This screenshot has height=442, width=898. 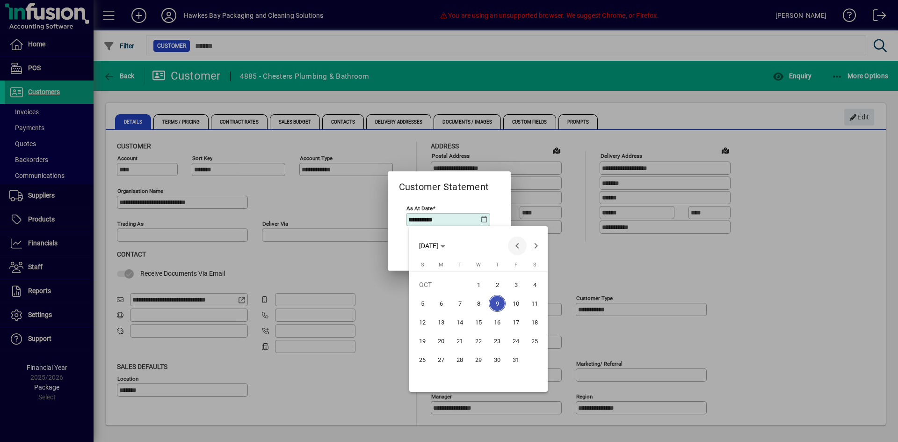 I want to click on button: Tue Oct 21 2025, so click(x=460, y=341).